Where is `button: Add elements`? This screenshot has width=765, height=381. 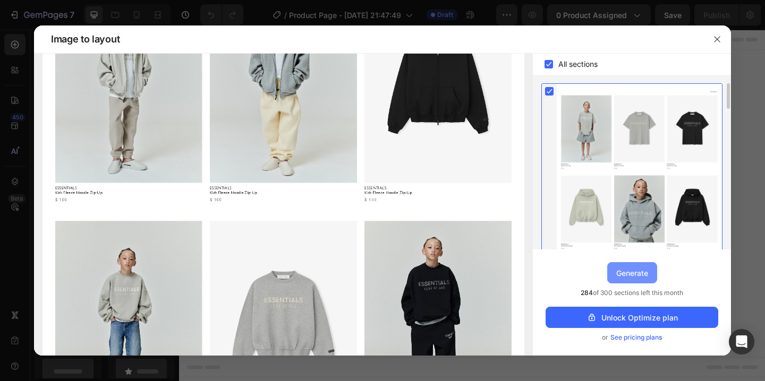
button: Add elements is located at coordinates (358, 226).